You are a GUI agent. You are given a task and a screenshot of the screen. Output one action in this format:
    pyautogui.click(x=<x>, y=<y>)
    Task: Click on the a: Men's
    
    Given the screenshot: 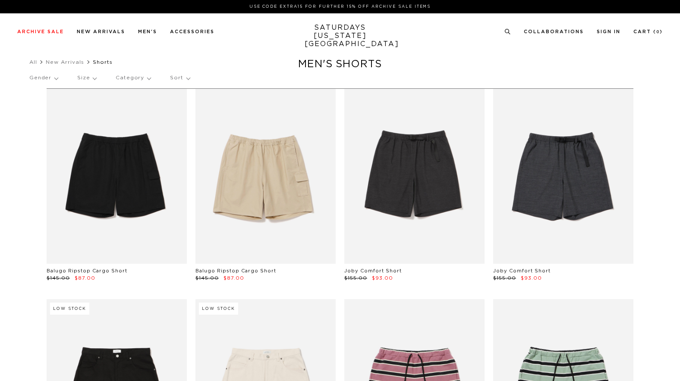 What is the action you would take?
    pyautogui.click(x=148, y=31)
    